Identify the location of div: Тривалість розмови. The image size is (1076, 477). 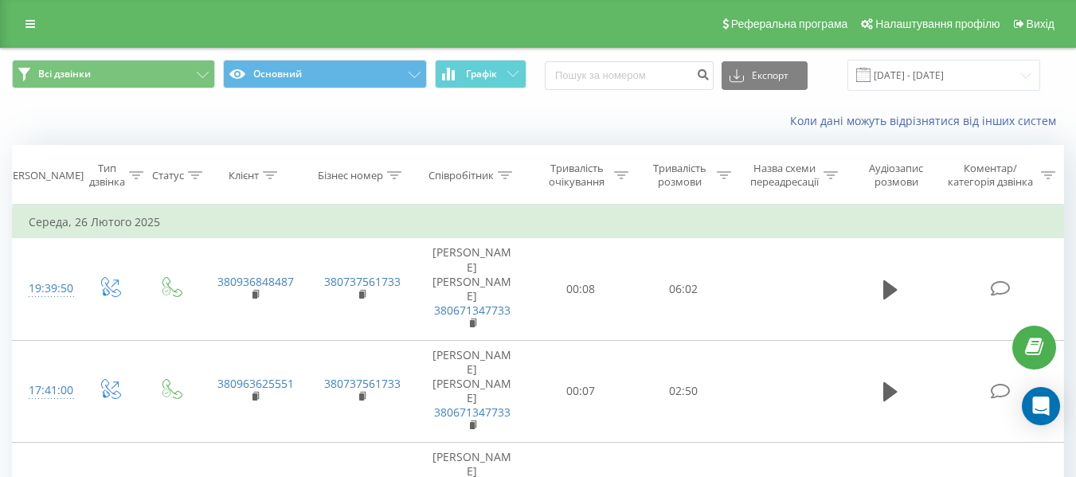
(679, 175).